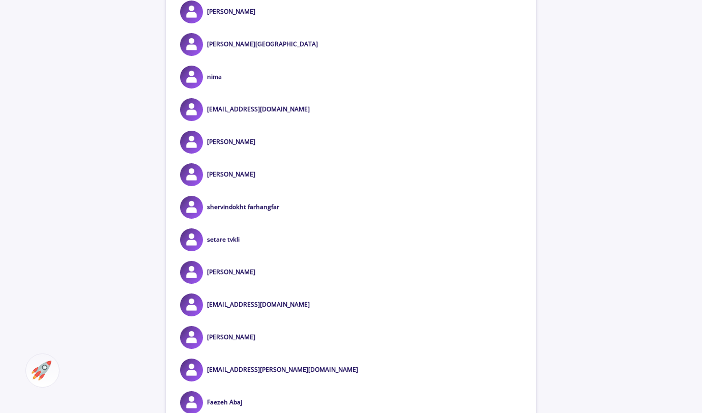  I want to click on img: Sahar Shamsabadiavatar, so click(191, 44).